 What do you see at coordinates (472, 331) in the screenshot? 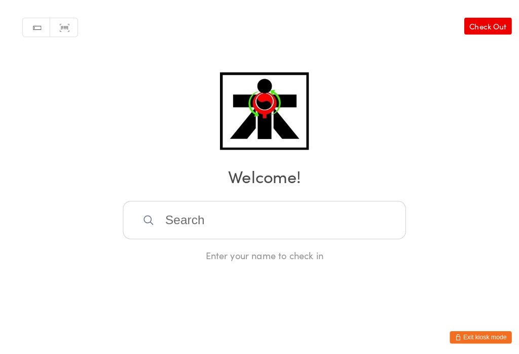
I see `button: Exit kiosk mode` at bounding box center [472, 331].